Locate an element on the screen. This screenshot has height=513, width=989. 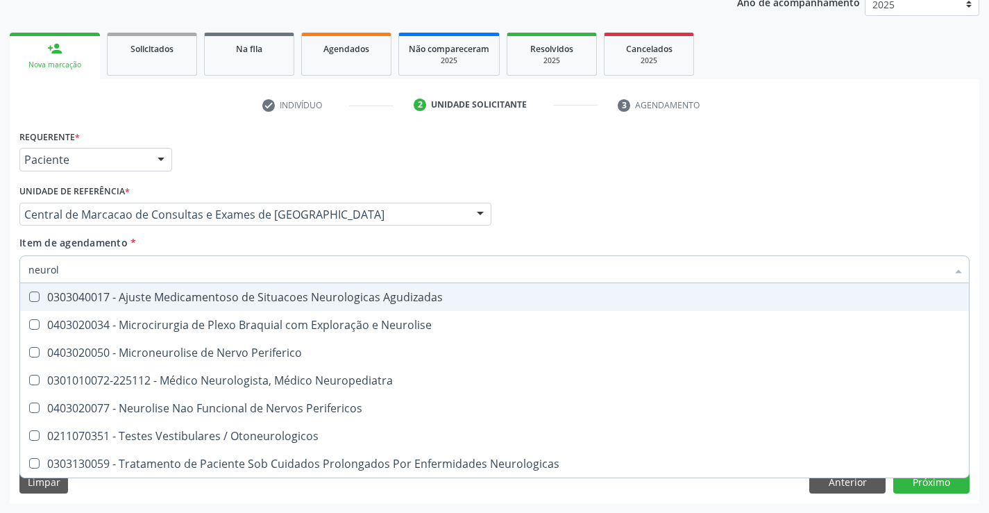
button: Próximo is located at coordinates (931, 482).